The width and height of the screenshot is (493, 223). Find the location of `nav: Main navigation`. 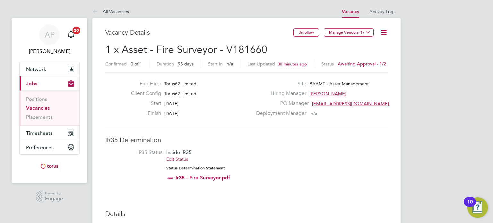

nav: Main navigation is located at coordinates (49, 100).